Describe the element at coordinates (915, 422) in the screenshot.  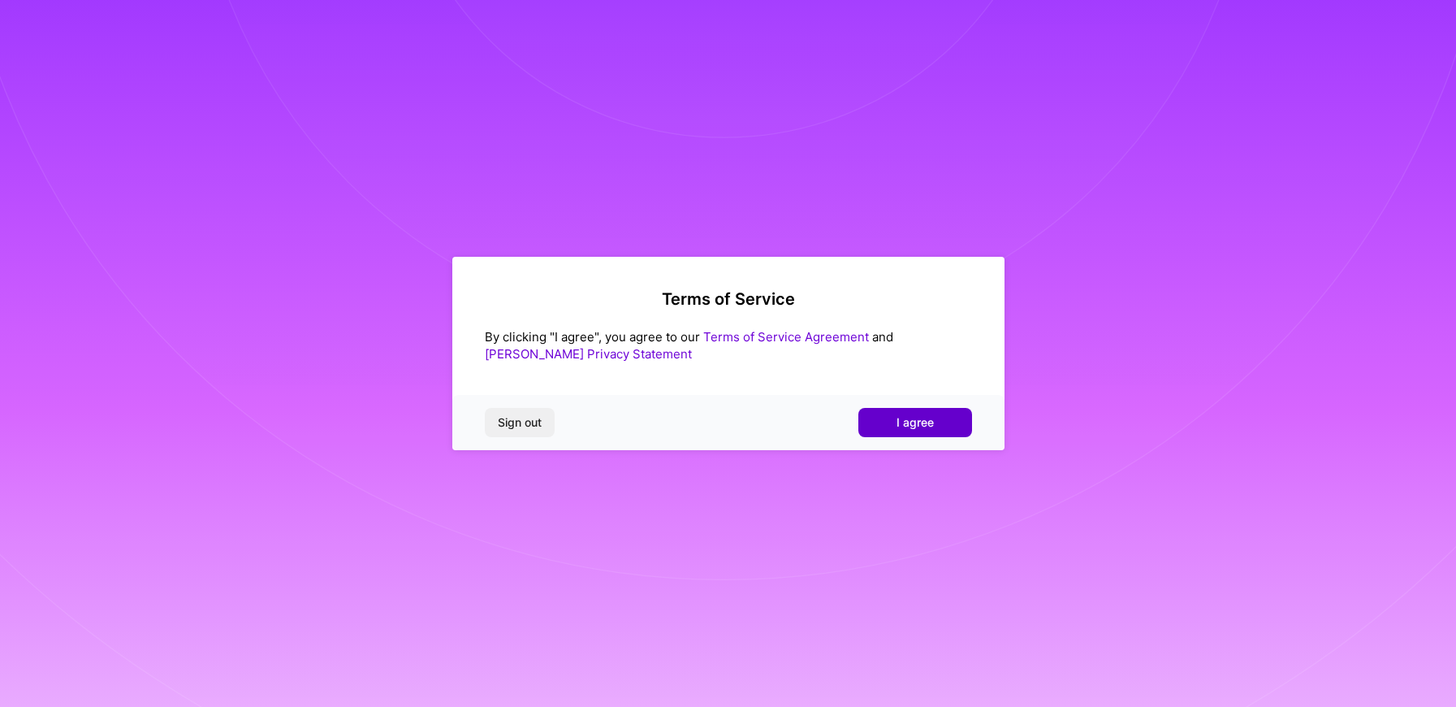
I see `span: I agree` at that location.